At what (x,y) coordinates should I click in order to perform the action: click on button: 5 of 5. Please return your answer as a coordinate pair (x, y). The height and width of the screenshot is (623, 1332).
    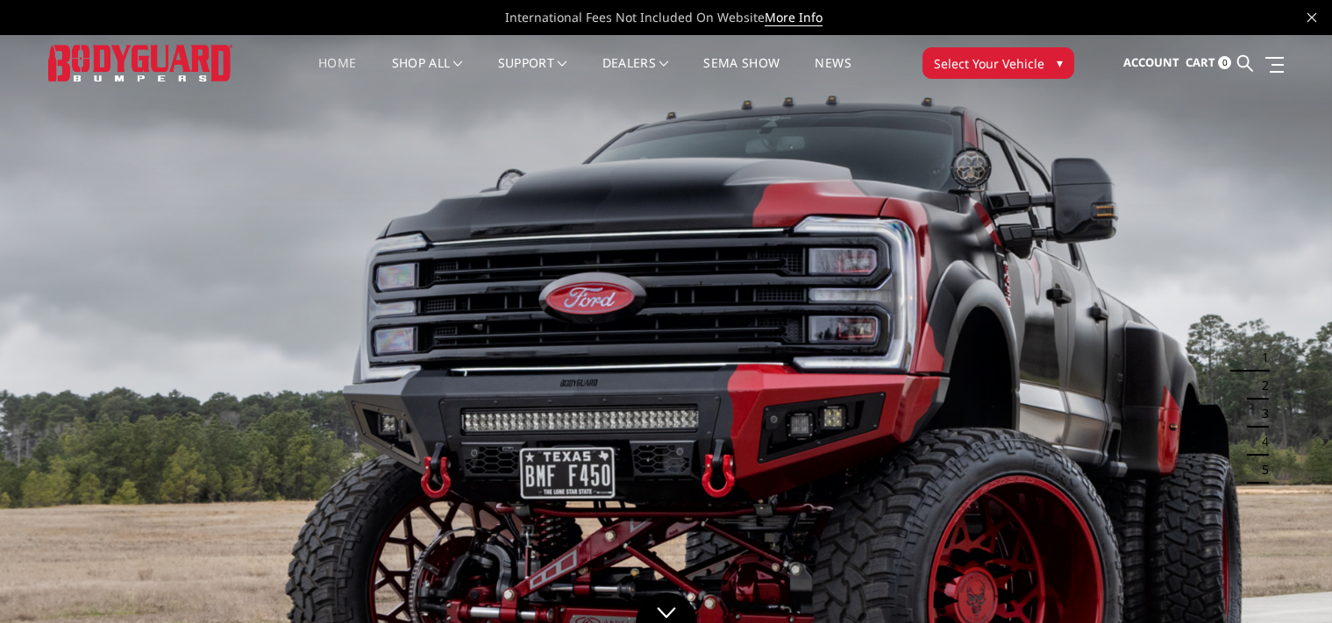
    Looking at the image, I should click on (1260, 470).